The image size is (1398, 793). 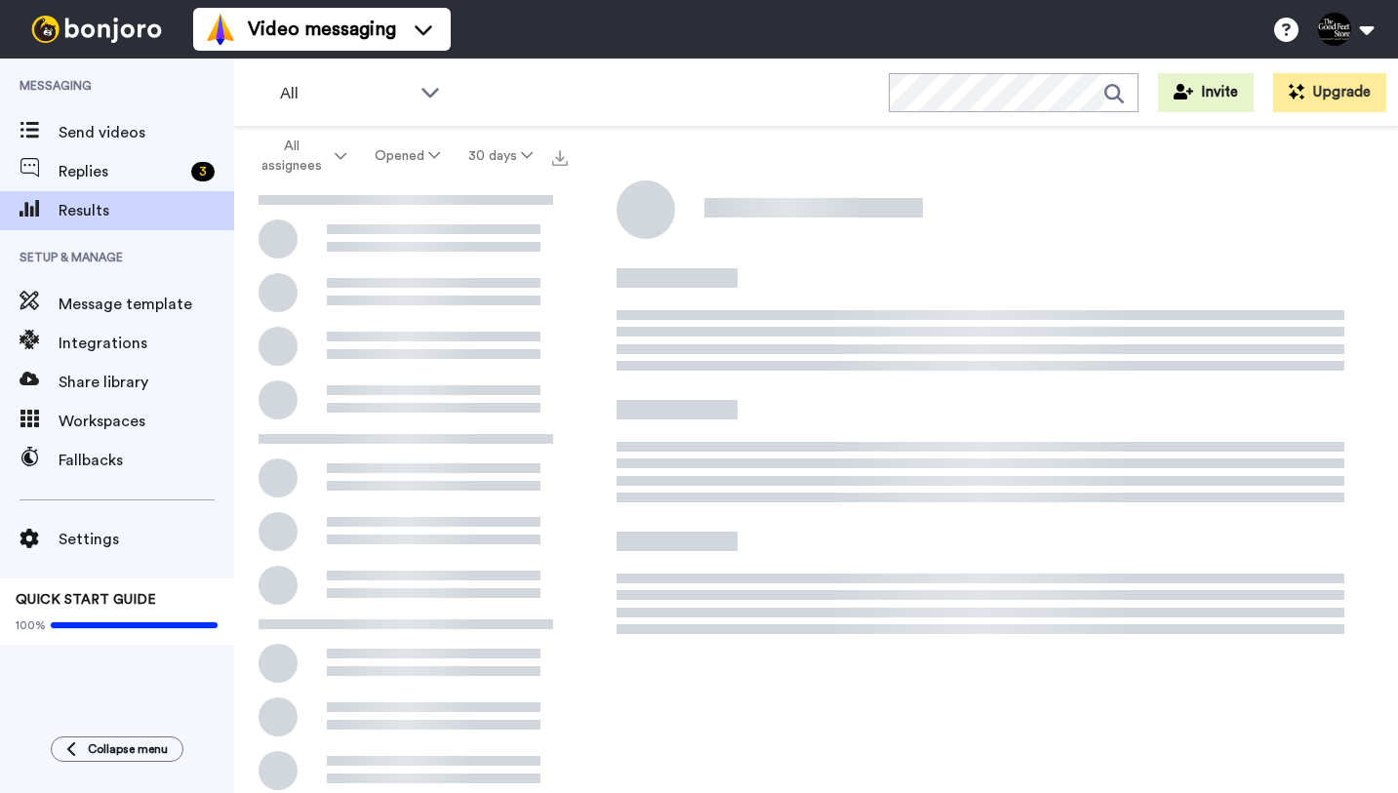 What do you see at coordinates (203, 172) in the screenshot?
I see `div: 3` at bounding box center [203, 172].